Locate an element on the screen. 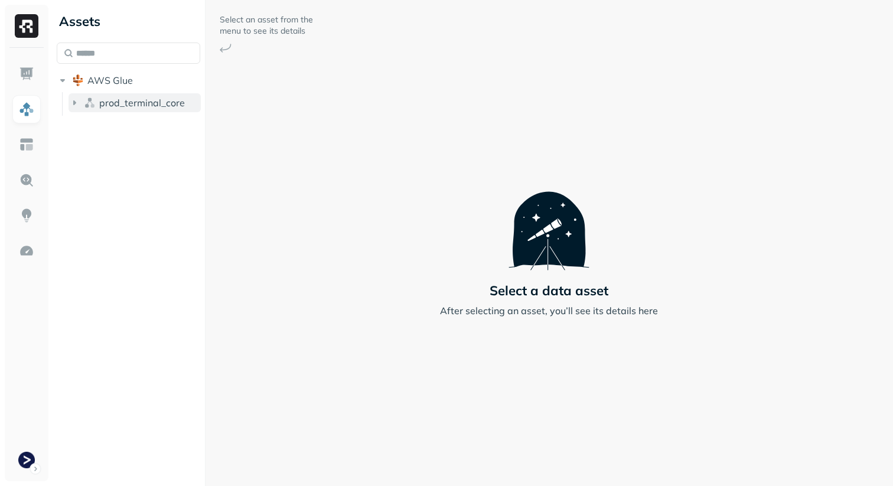 This screenshot has height=486, width=893. span: AWS Glue is located at coordinates (110, 80).